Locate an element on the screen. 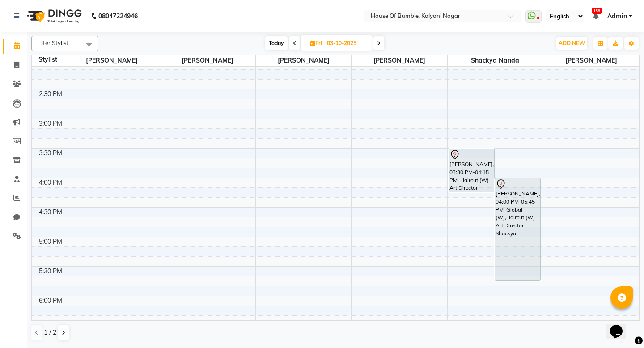 Image resolution: width=644 pixels, height=348 pixels. span: Filter Stylist is located at coordinates (53, 43).